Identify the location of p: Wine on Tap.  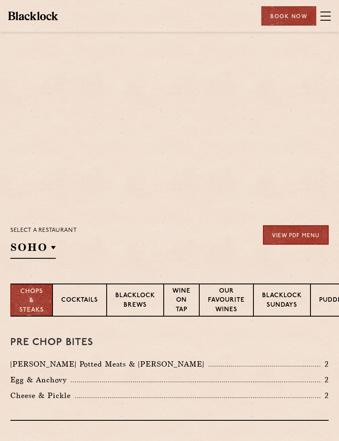
(181, 301).